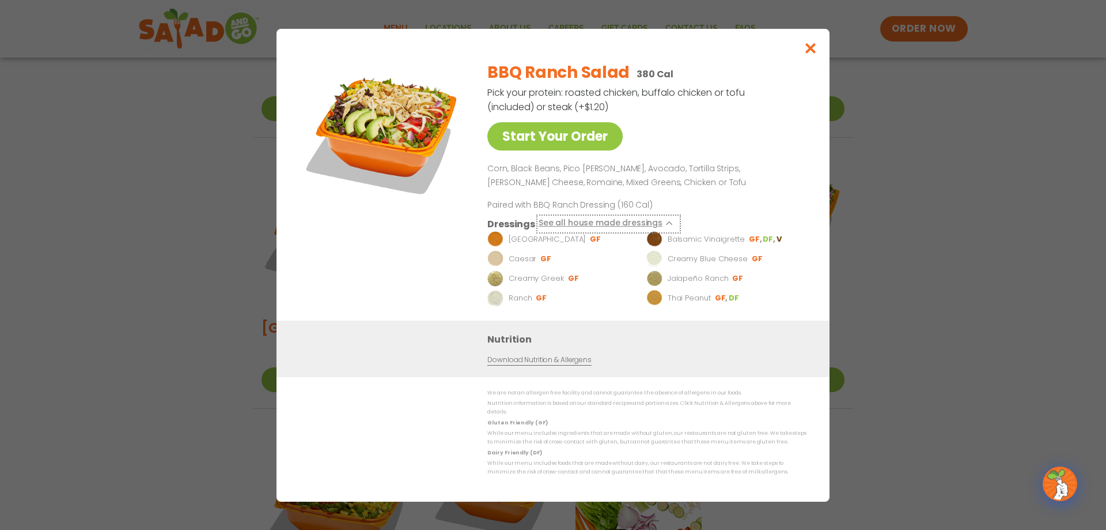 The height and width of the screenshot is (530, 1106). What do you see at coordinates (537, 278) in the screenshot?
I see `p: Creamy Greek` at bounding box center [537, 278].